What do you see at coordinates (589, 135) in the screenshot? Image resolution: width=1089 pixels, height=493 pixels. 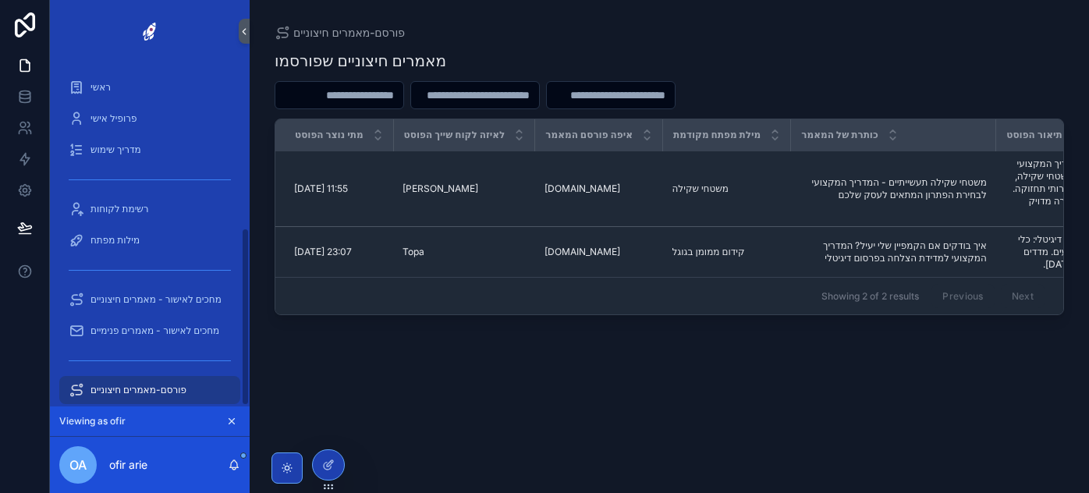 I see `span: איפה פורסם המאמר` at bounding box center [589, 135].